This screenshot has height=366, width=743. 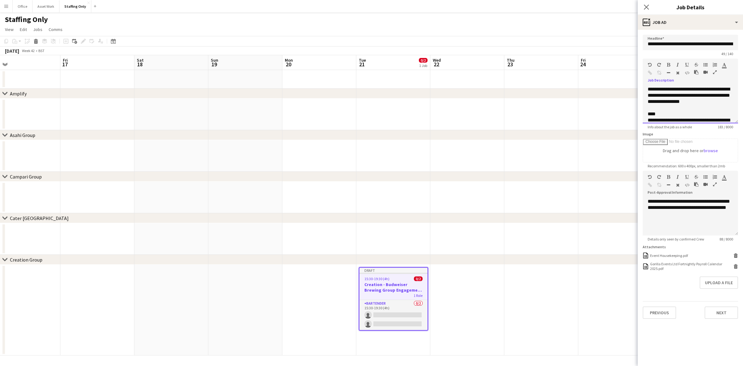 What do you see at coordinates (38, 29) in the screenshot?
I see `span: Jobs` at bounding box center [38, 29].